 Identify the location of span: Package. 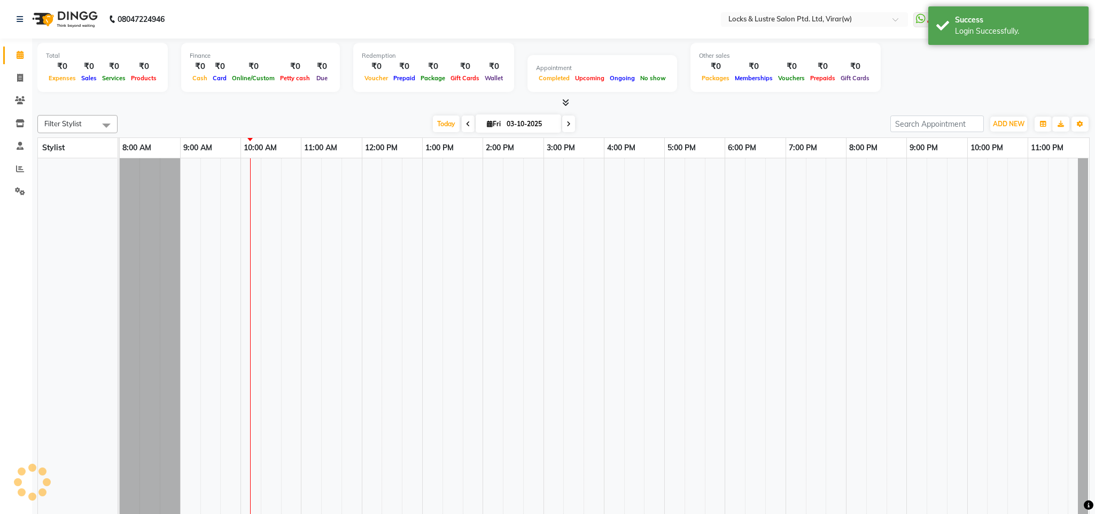
(433, 78).